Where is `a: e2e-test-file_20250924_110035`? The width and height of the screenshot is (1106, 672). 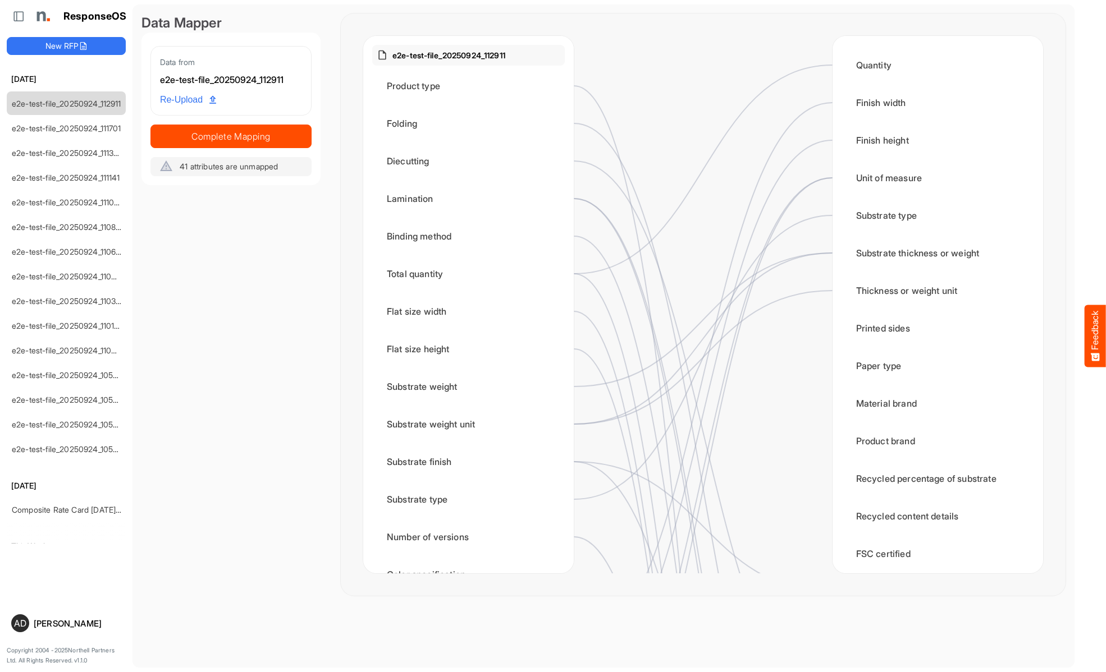
a: e2e-test-file_20250924_110035 is located at coordinates (68, 350).